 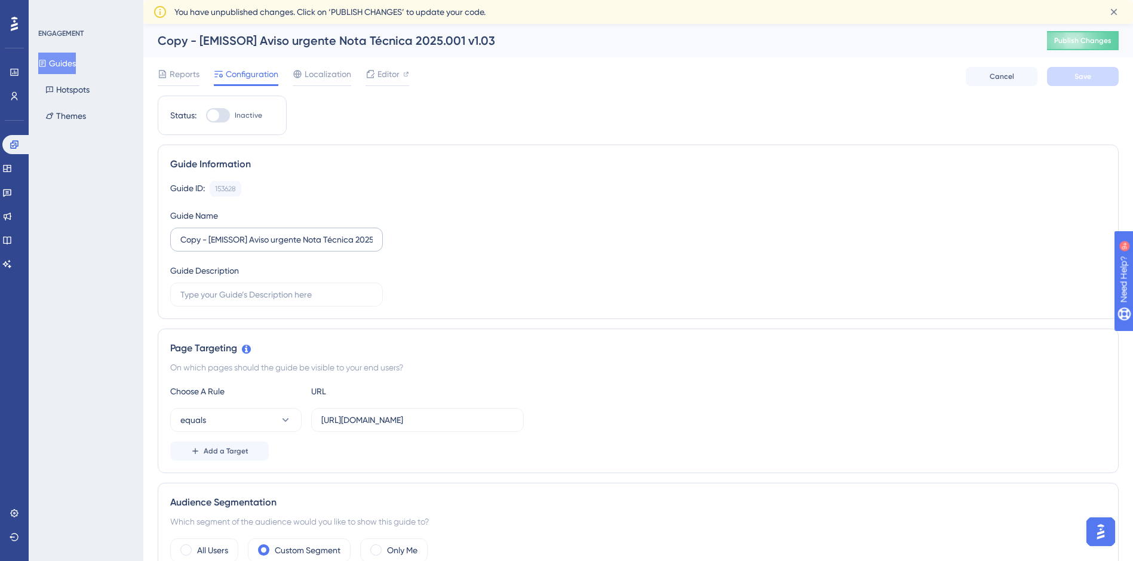 What do you see at coordinates (330, 12) in the screenshot?
I see `span: You have unpublished changes. Click on ‘PUBLISH CHANGES’ to update your code.` at bounding box center [330, 12].